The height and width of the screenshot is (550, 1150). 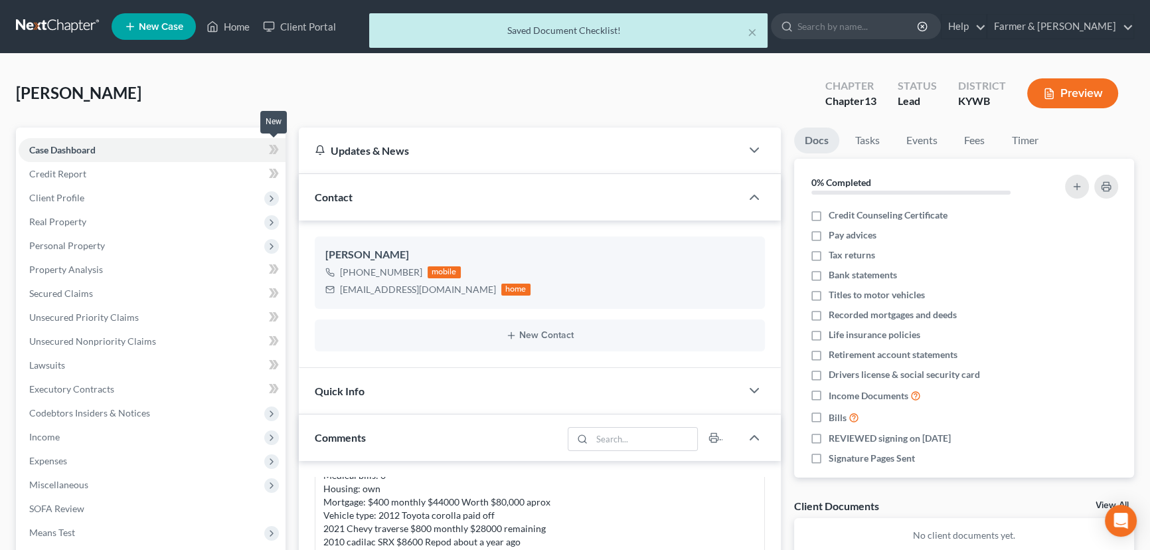 I want to click on span: Tax returns, so click(x=852, y=255).